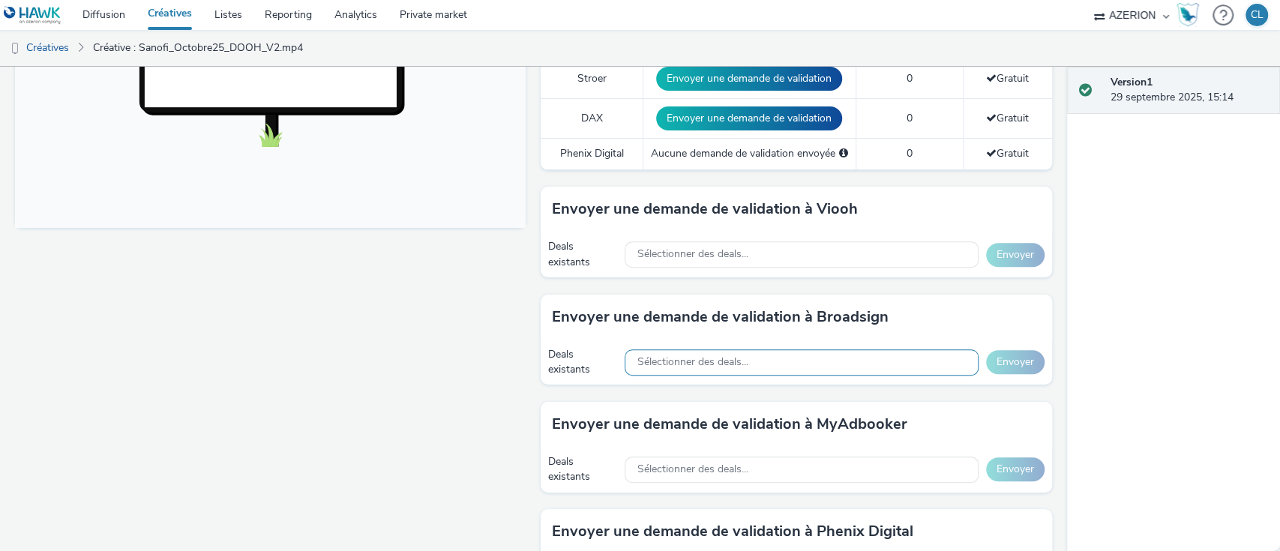 This screenshot has width=1280, height=551. Describe the element at coordinates (1191, 15) in the screenshot. I see `a: Hawk Academy` at that location.